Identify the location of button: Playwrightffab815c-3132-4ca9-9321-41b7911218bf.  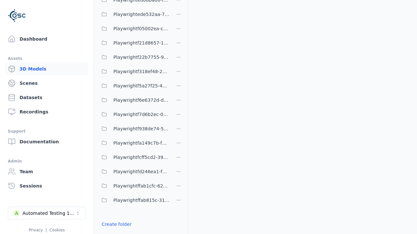
(133, 201).